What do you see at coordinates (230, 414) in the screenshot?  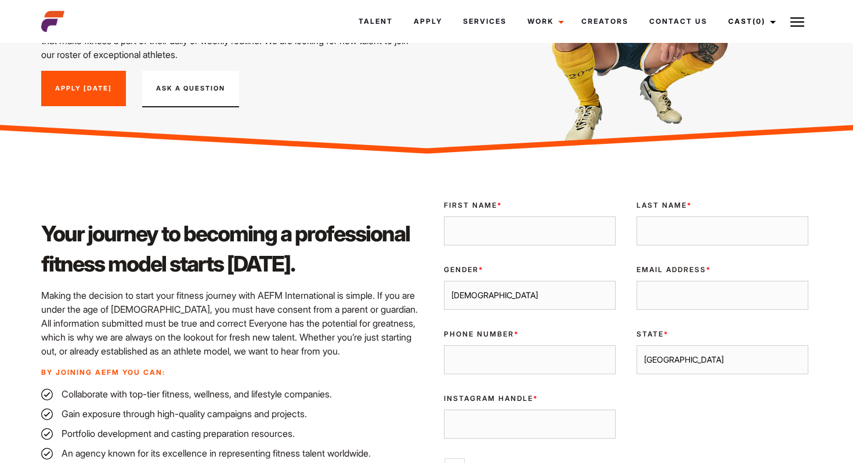 I see `li: Gain exposure through high-quality campaigns and projects.` at bounding box center [230, 414].